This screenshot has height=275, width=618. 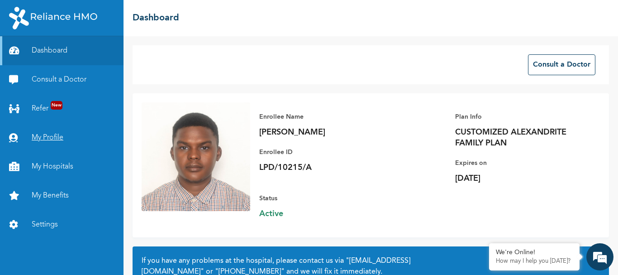 I want to click on p: Enrollee Name, so click(x=323, y=117).